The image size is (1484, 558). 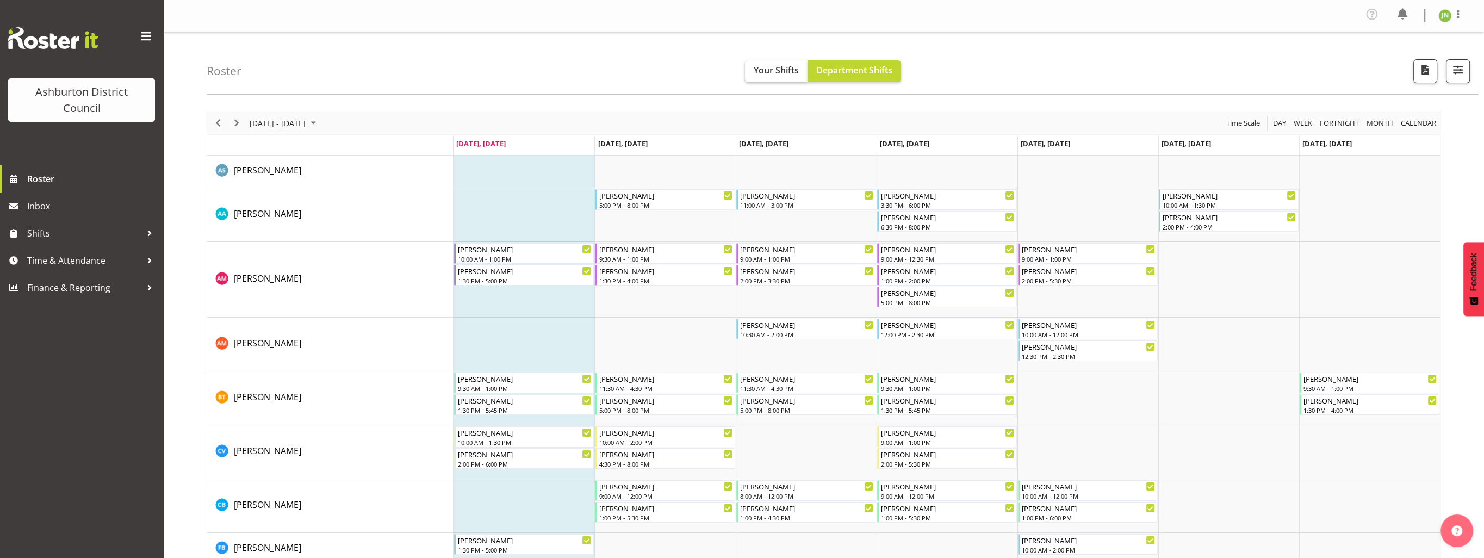 I want to click on img: jonathan-nixon10004.jpg, so click(x=1444, y=16).